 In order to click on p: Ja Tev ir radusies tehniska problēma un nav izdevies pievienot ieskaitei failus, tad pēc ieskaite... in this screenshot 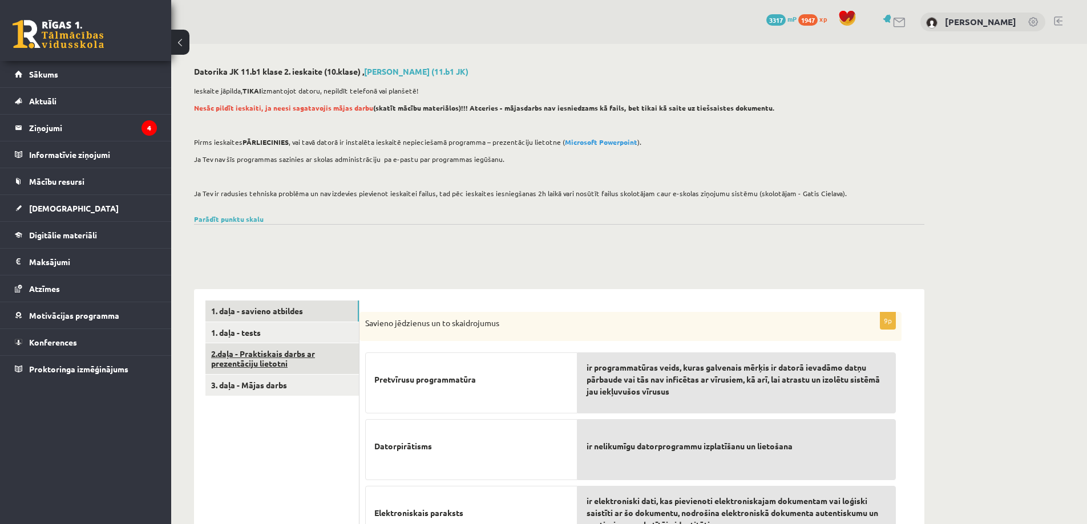, I will do `click(556, 193)`.